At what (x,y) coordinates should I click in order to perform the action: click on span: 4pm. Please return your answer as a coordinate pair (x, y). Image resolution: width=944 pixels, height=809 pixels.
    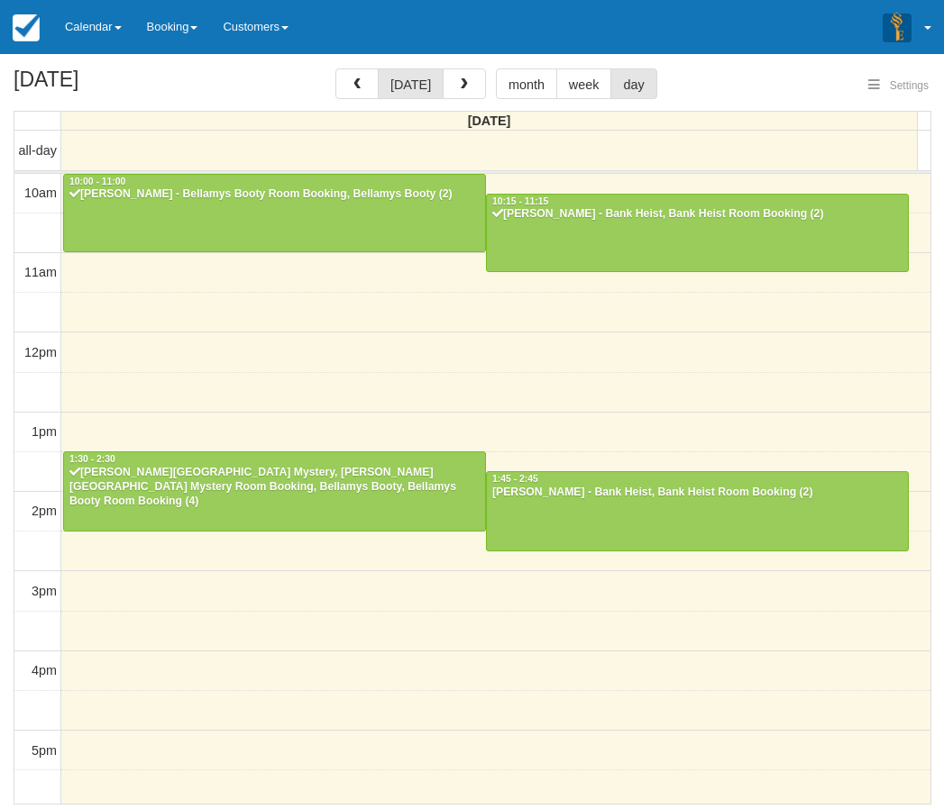
    Looking at the image, I should click on (44, 671).